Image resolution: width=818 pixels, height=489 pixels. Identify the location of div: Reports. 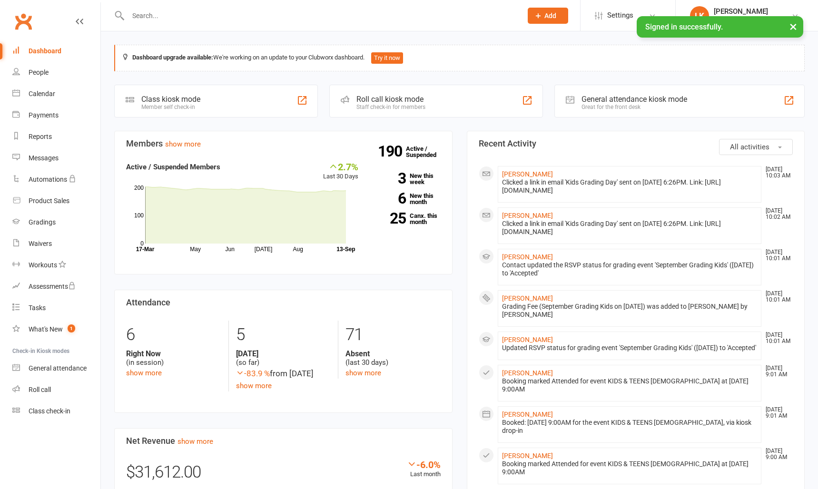
(40, 137).